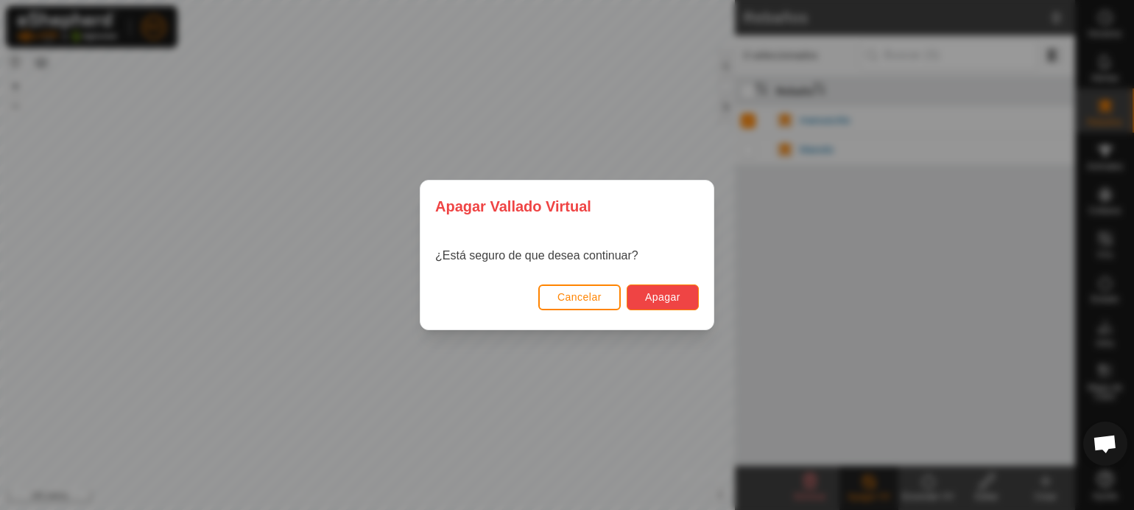  What do you see at coordinates (663, 297) in the screenshot?
I see `font: Apagar` at bounding box center [663, 297].